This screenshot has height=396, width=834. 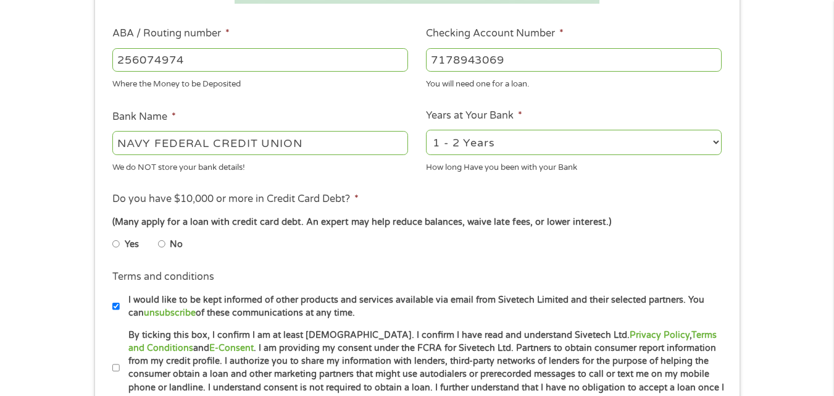 What do you see at coordinates (144, 117) in the screenshot?
I see `label: Bank Name` at bounding box center [144, 117].